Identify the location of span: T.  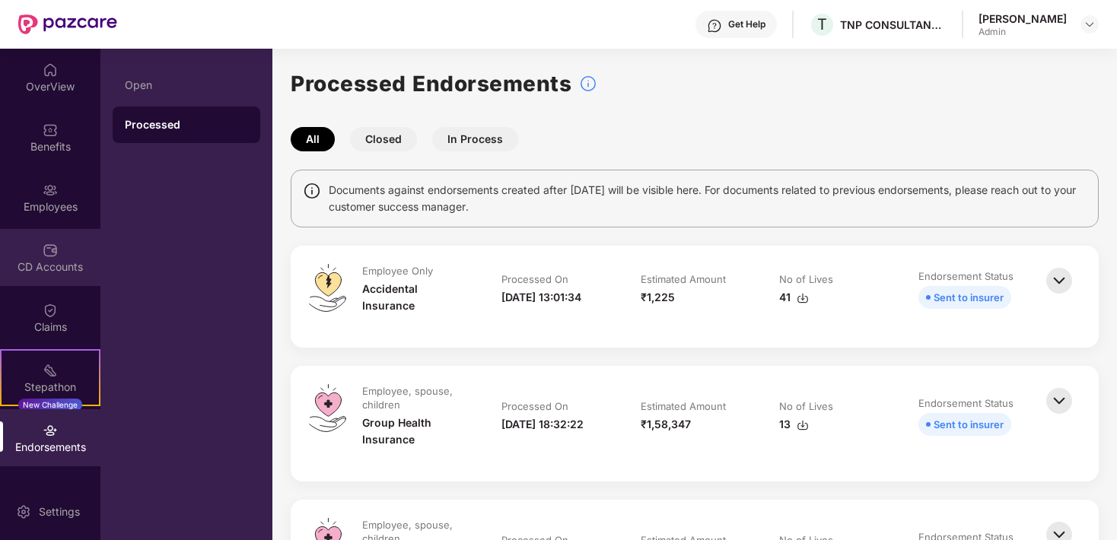
(822, 24).